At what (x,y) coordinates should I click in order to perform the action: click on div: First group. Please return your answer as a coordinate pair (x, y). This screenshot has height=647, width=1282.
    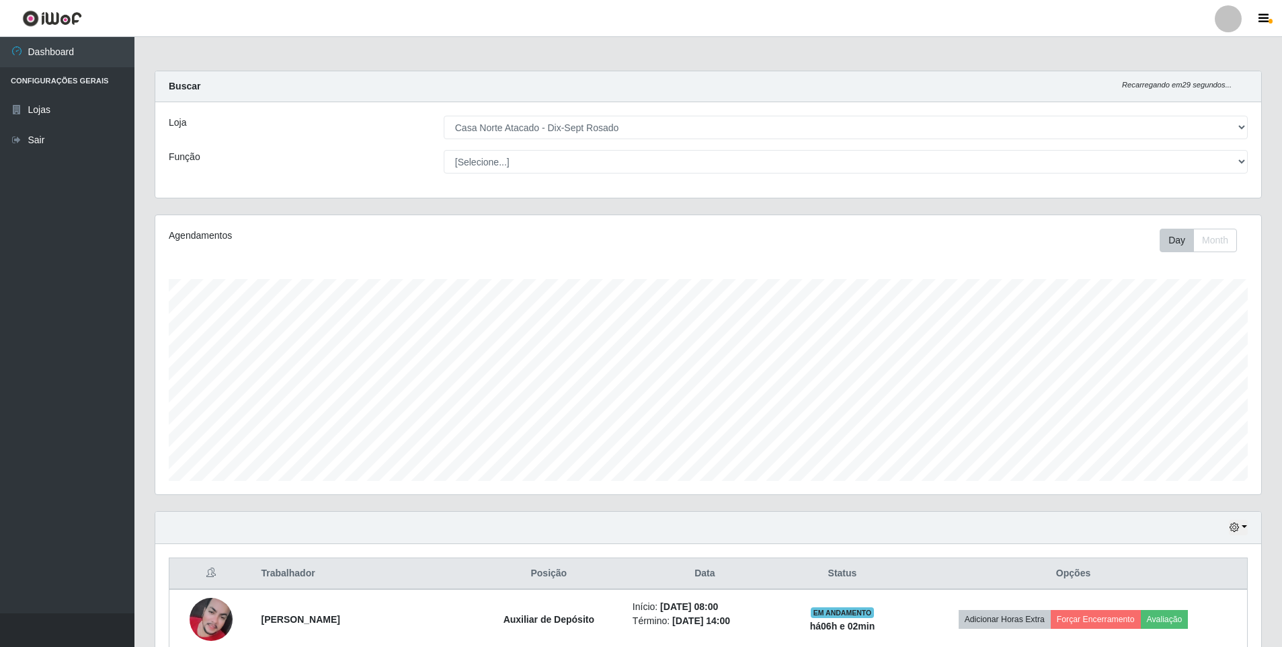
    Looking at the image, I should click on (1198, 240).